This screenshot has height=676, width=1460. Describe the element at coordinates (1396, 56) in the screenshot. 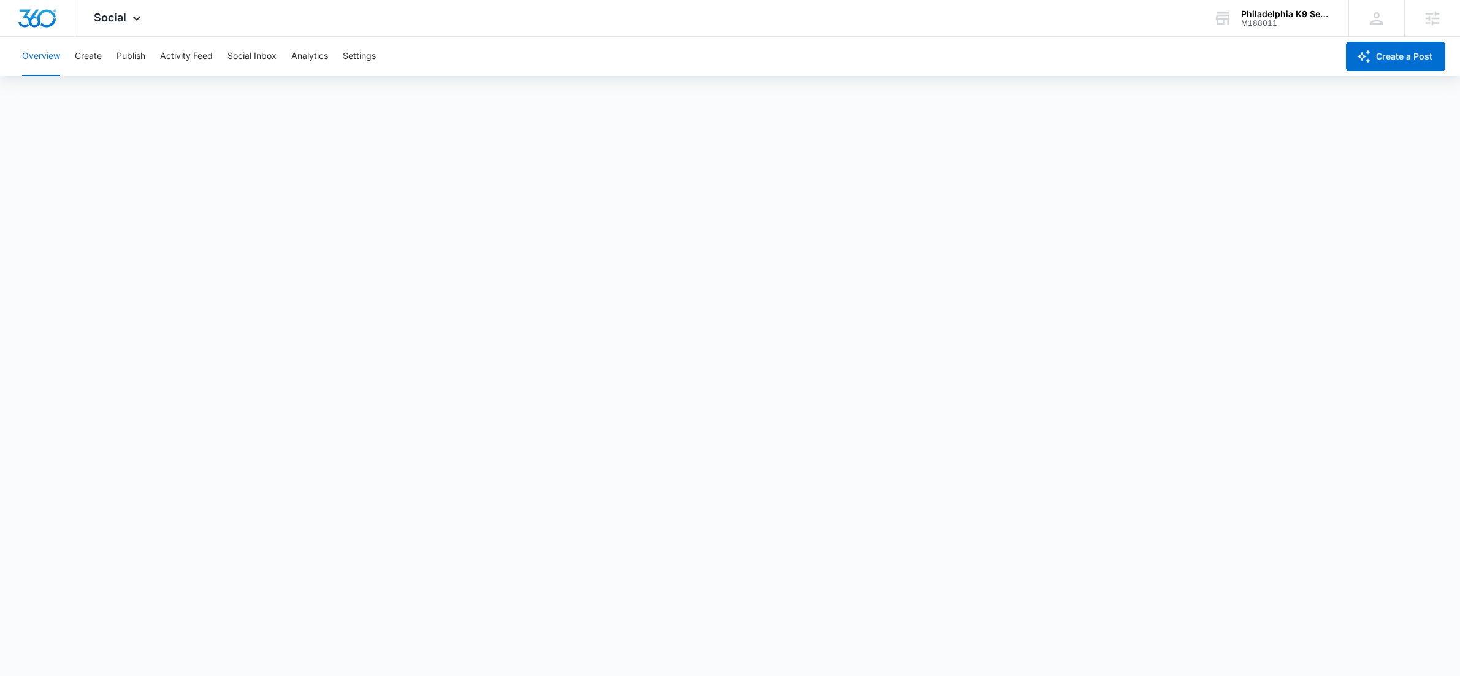

I see `button: Create a Post` at that location.